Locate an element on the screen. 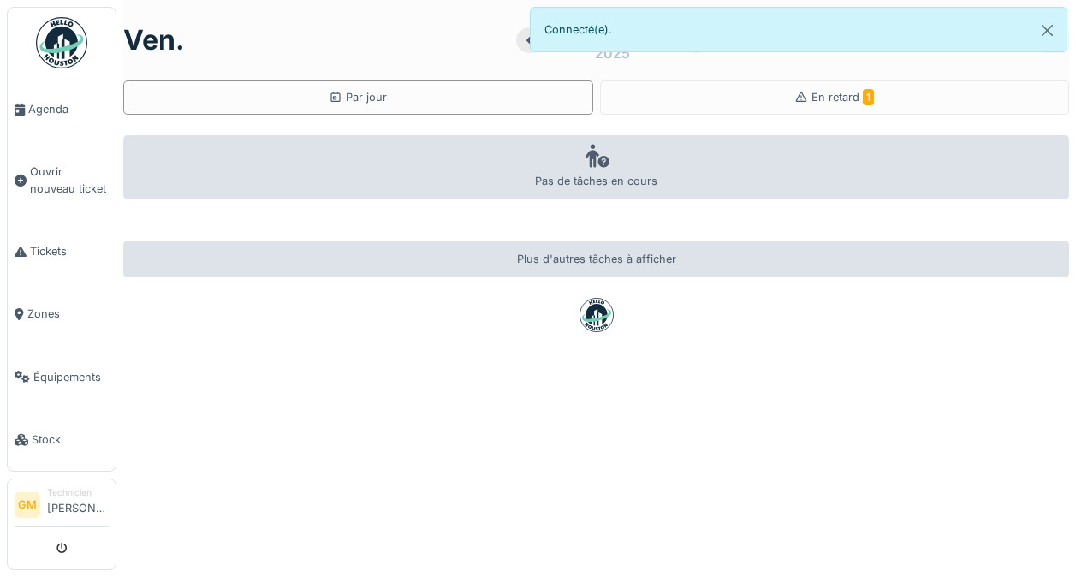  div: Pas de tâches en cours is located at coordinates (596, 167).